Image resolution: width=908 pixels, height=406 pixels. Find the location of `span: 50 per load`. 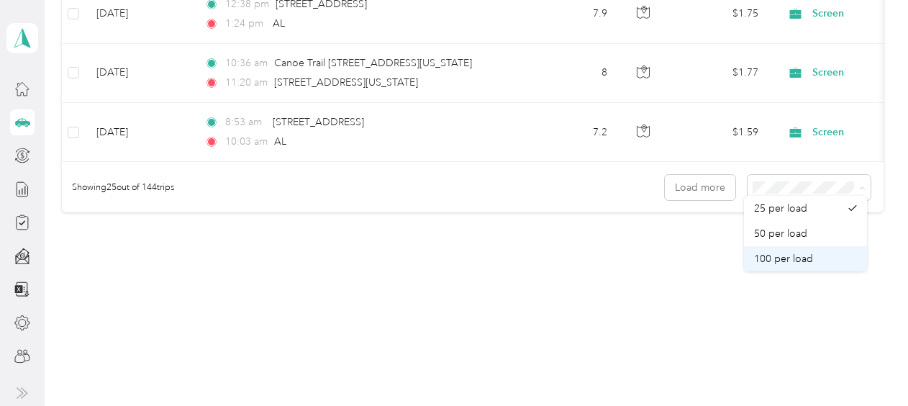

span: 50 per load is located at coordinates (781, 233).